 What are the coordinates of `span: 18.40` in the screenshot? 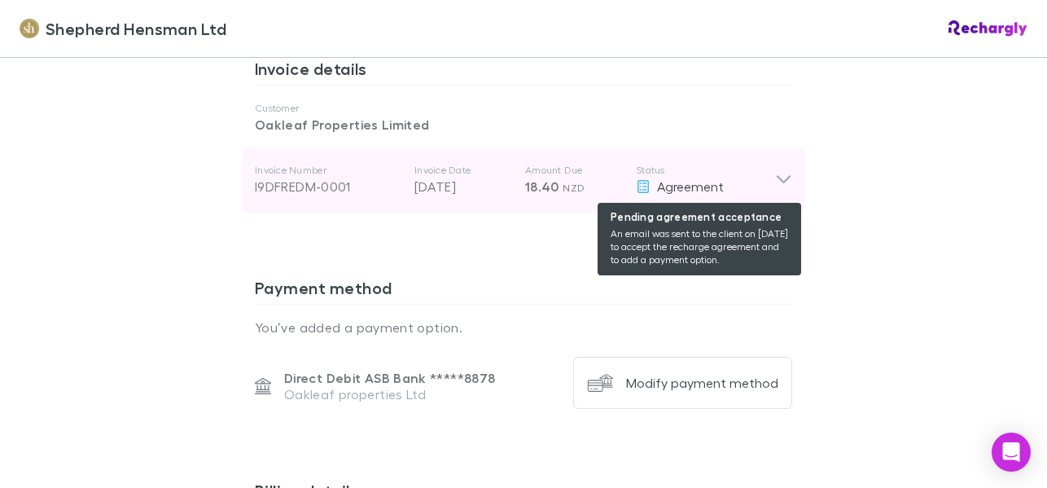 It's located at (542, 186).